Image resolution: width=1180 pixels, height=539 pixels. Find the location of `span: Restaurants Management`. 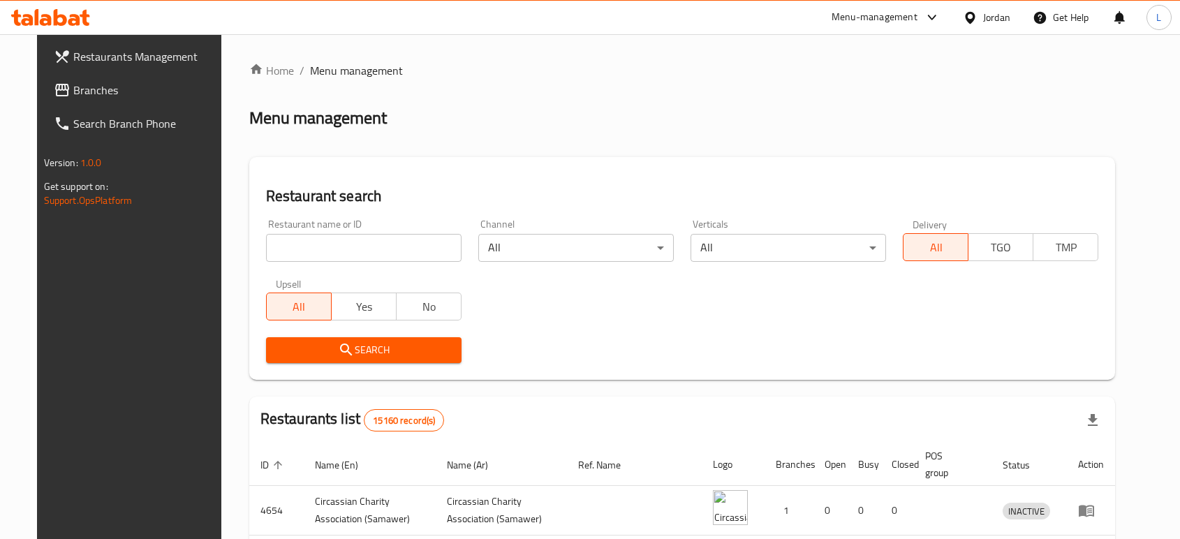

span: Restaurants Management is located at coordinates (148, 57).